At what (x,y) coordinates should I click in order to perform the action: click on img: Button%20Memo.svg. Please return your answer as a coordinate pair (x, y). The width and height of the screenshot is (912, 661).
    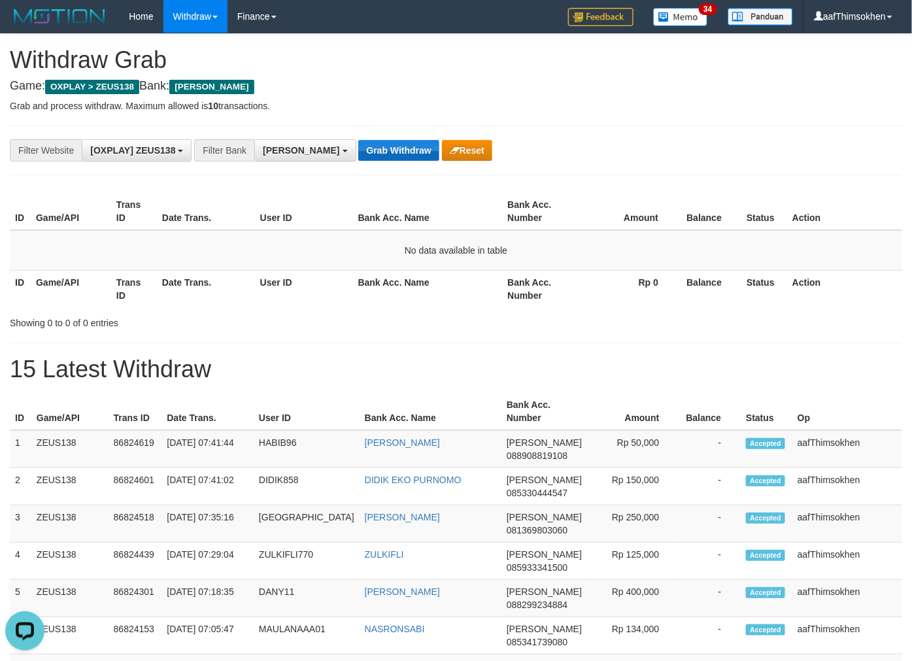
    Looking at the image, I should click on (681, 17).